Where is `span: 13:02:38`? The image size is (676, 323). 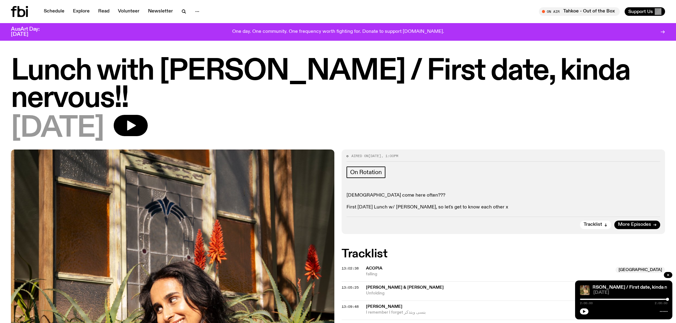
span: 13:02:38 is located at coordinates (350, 268).